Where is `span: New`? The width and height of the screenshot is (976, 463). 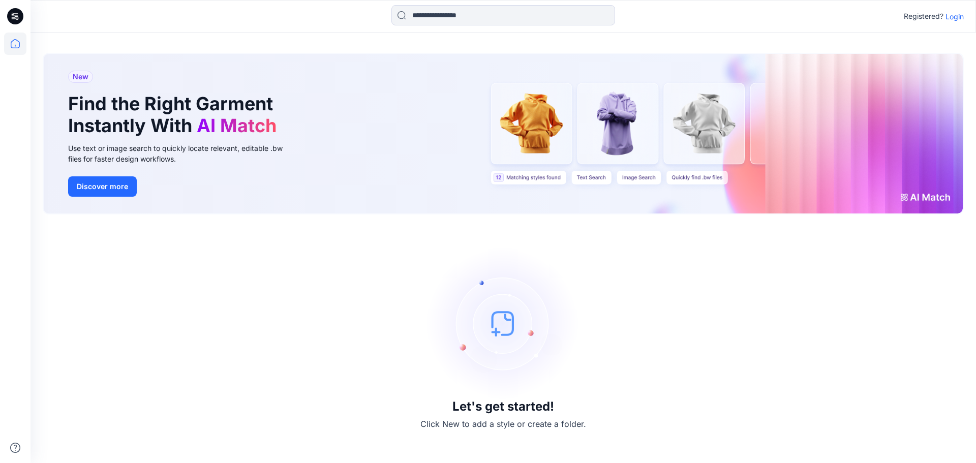
span: New is located at coordinates (80, 77).